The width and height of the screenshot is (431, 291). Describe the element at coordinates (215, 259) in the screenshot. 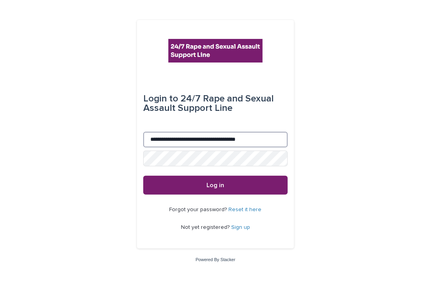

I see `a: Powered By Stacker` at that location.